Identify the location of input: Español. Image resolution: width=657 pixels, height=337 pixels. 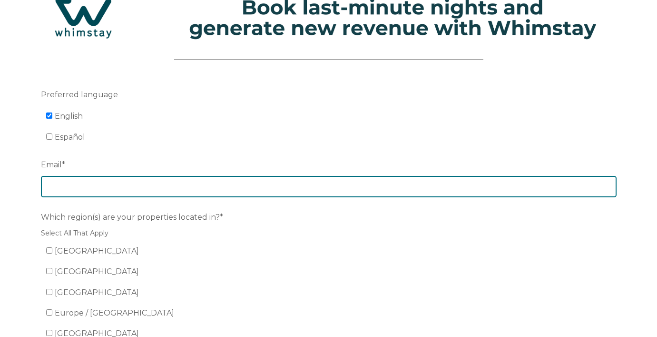
(49, 136).